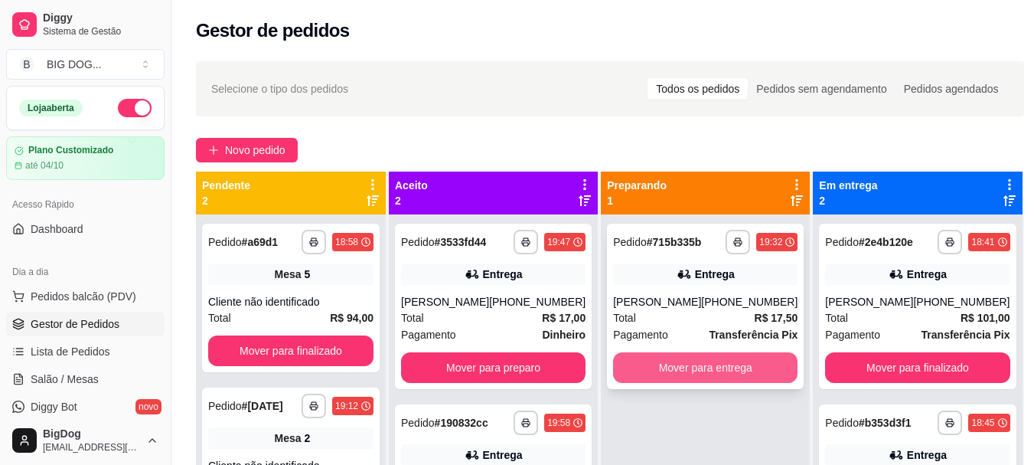 The width and height of the screenshot is (1034, 465). I want to click on button: Mover para entrega, so click(705, 367).